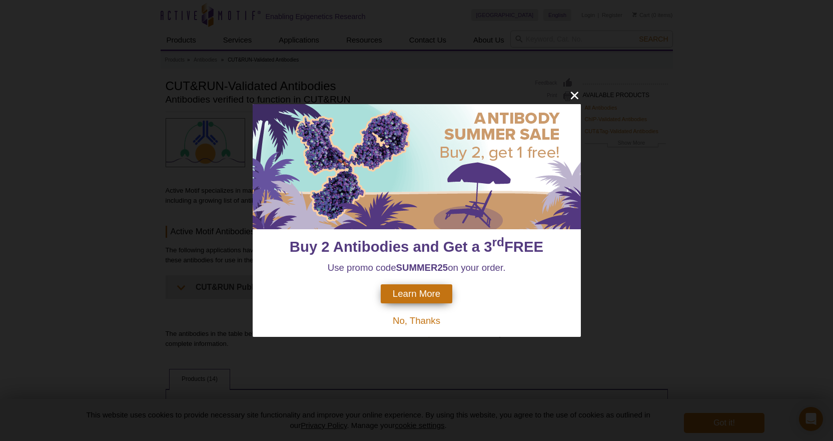 The height and width of the screenshot is (441, 833). What do you see at coordinates (422, 267) in the screenshot?
I see `strong: SUMMER25` at bounding box center [422, 267].